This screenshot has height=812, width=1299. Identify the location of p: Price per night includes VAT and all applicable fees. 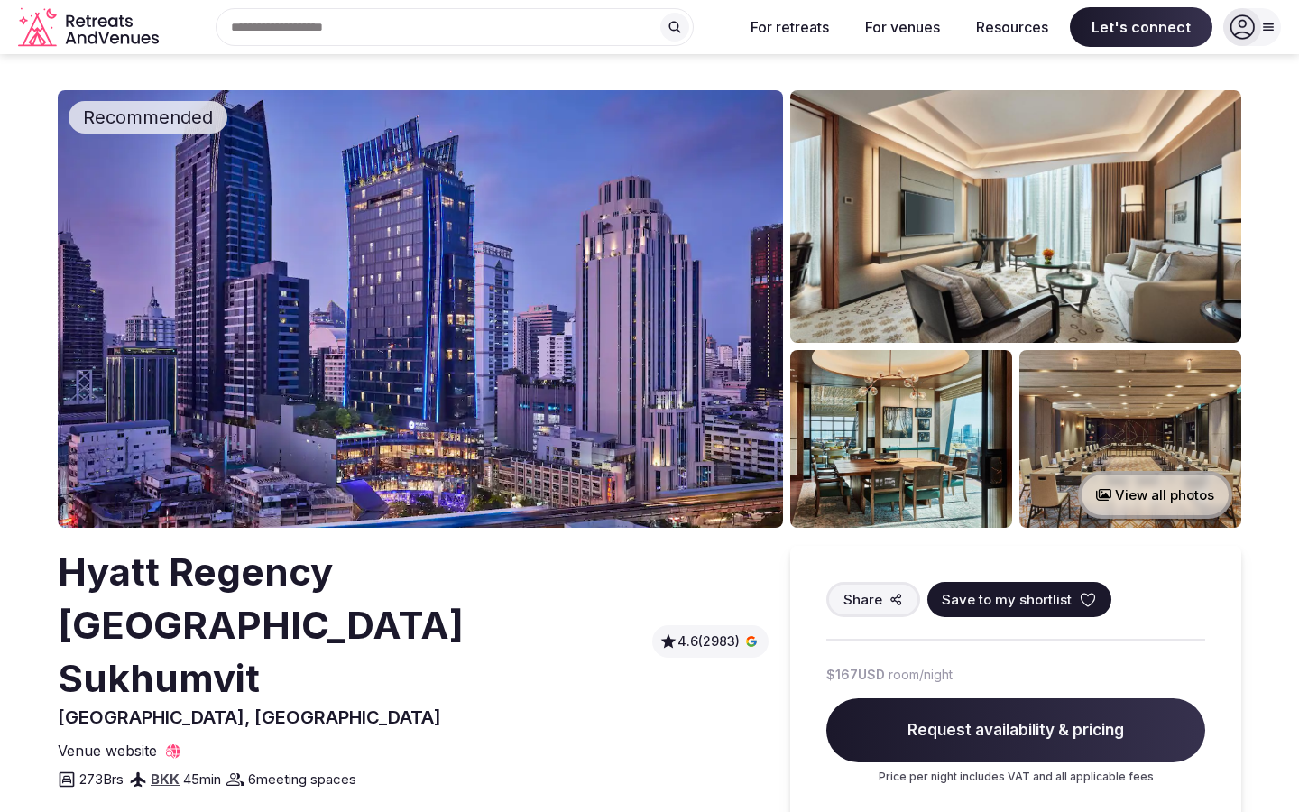
(1016, 777).